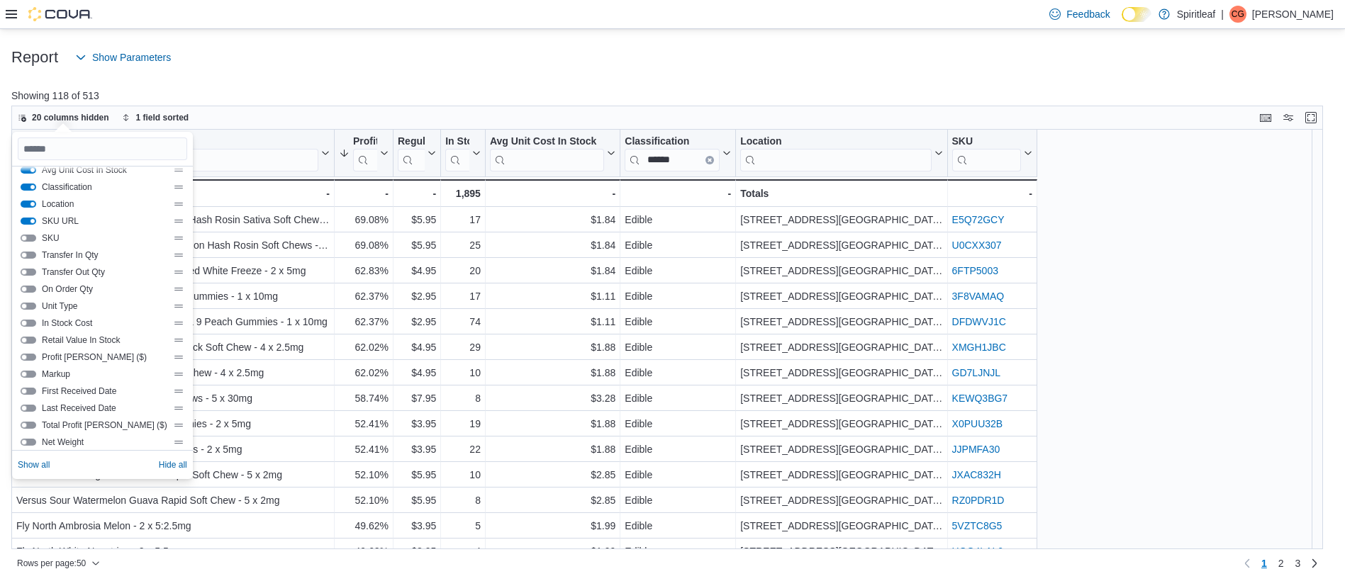 Image resolution: width=1345 pixels, height=586 pixels. What do you see at coordinates (173, 552) in the screenshot?
I see `div: Fly North White Necatrine - 2 x 5:5mg` at bounding box center [173, 552].